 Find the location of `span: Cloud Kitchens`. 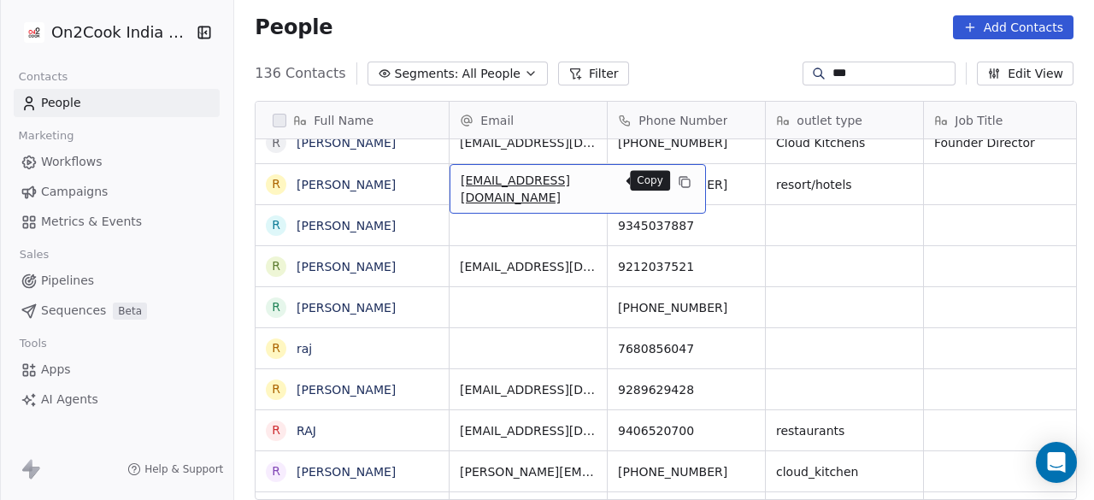

span: Cloud Kitchens is located at coordinates (844, 143).